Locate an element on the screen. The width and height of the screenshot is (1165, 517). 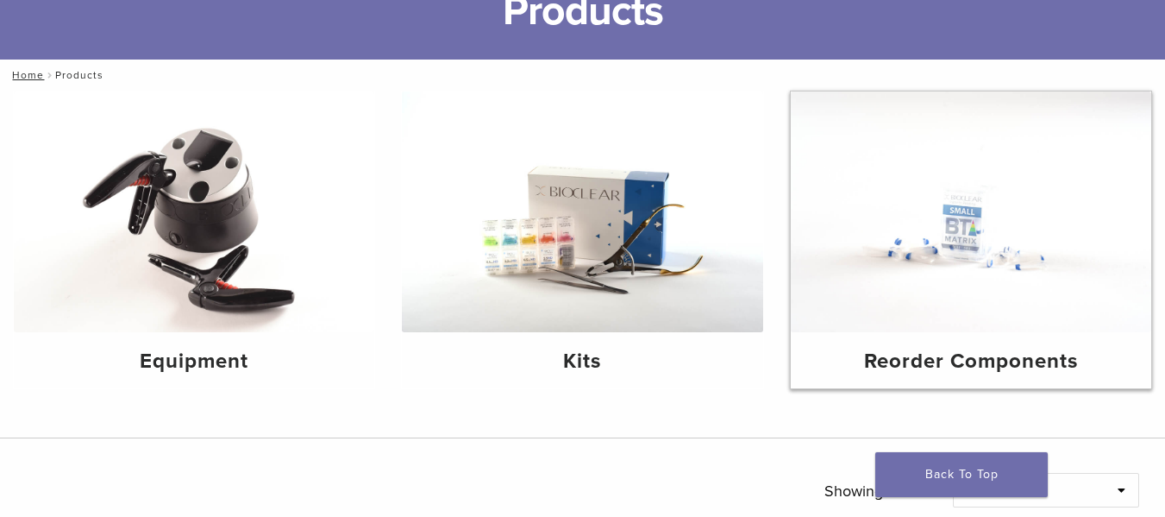
a: Equipment is located at coordinates (194, 240).